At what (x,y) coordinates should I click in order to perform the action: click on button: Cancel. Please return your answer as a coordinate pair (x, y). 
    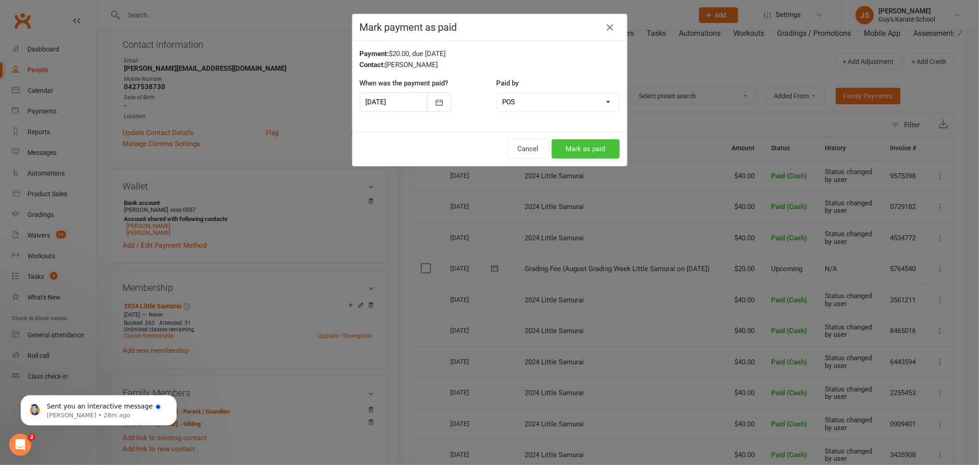
    Looking at the image, I should click on (528, 149).